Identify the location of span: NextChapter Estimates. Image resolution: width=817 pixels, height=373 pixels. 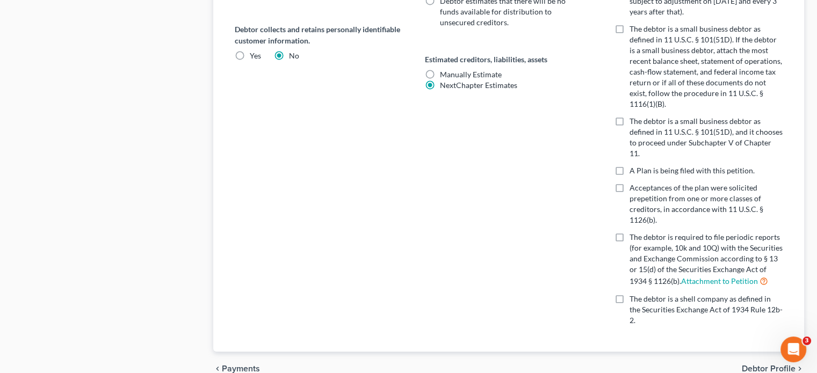
(479, 85).